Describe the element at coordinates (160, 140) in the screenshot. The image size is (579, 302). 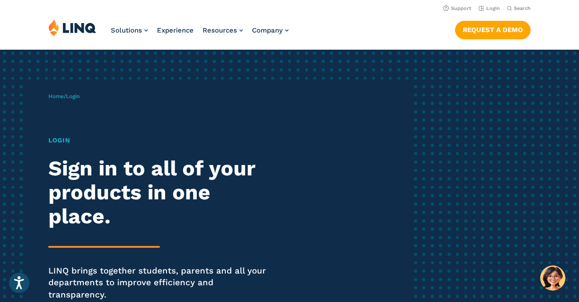
I see `h1: Login` at that location.